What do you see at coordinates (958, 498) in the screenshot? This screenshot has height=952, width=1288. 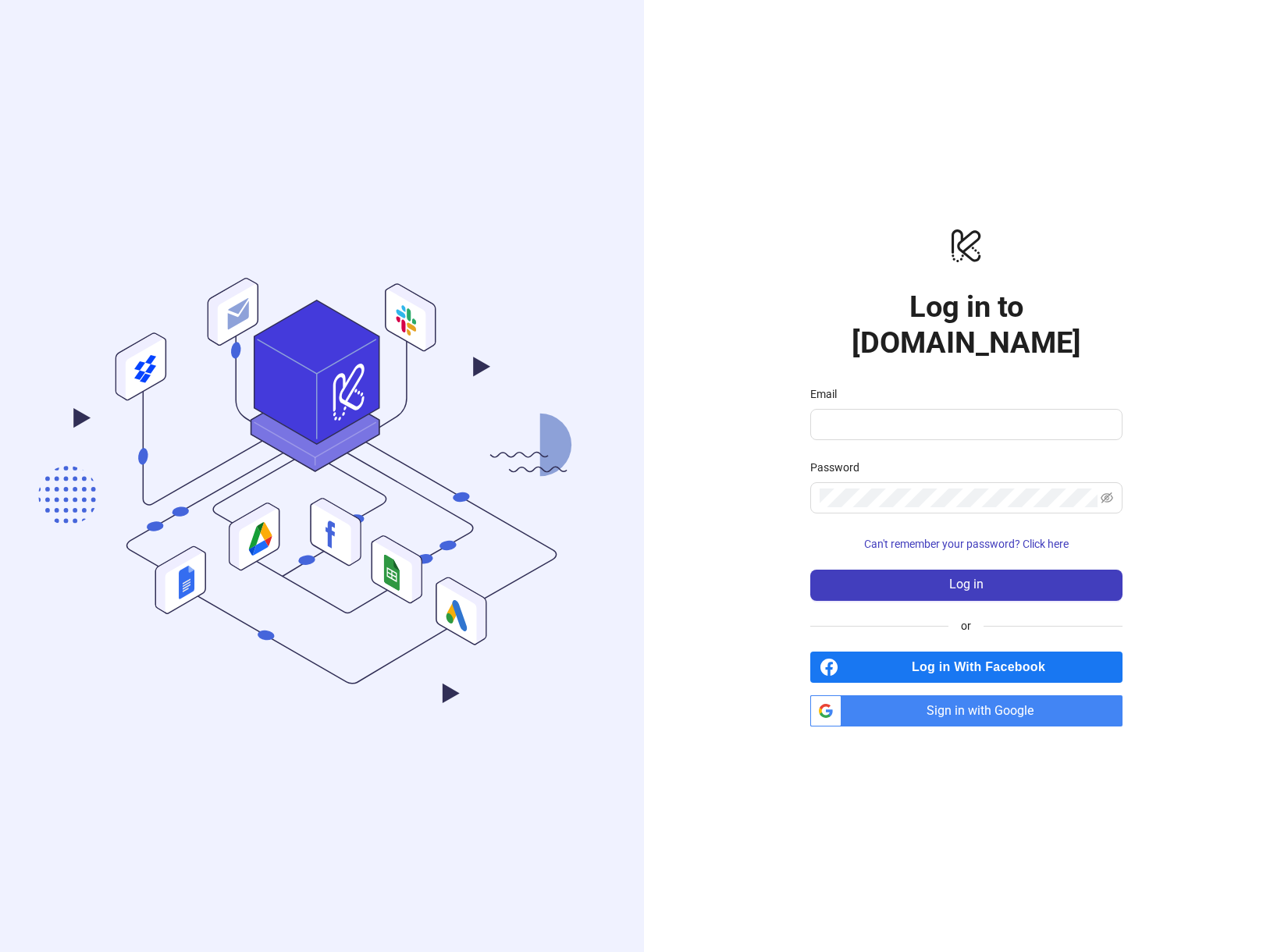 I see `input: Password` at bounding box center [958, 498].